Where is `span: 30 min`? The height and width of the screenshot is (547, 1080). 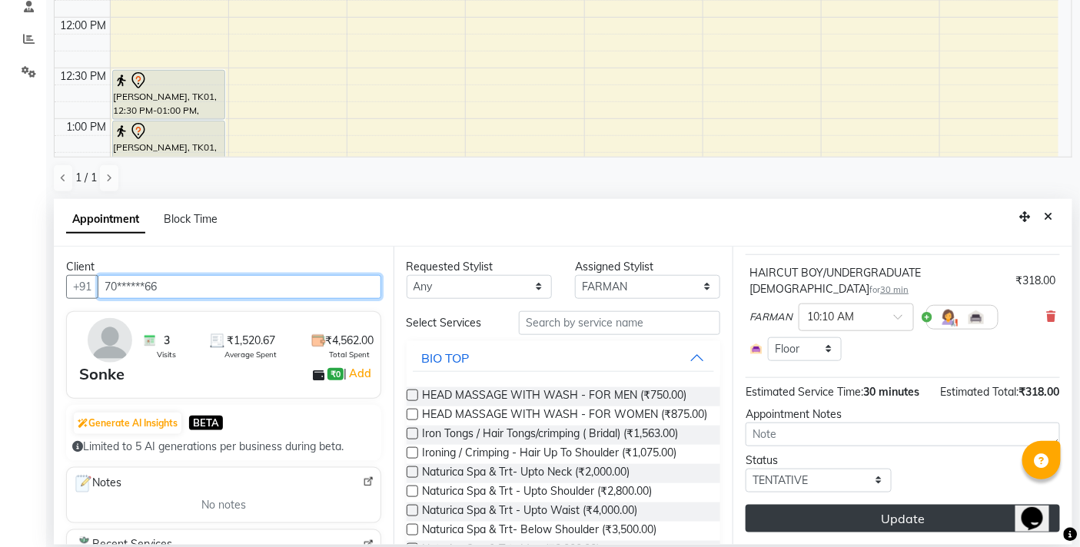
span: 30 min is located at coordinates (894, 290).